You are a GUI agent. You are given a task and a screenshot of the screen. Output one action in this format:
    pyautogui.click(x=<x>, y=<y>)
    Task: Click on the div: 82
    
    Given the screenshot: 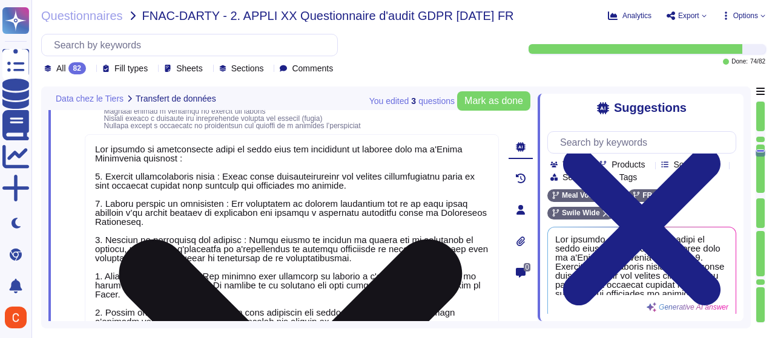 What is the action you would take?
    pyautogui.click(x=77, y=68)
    